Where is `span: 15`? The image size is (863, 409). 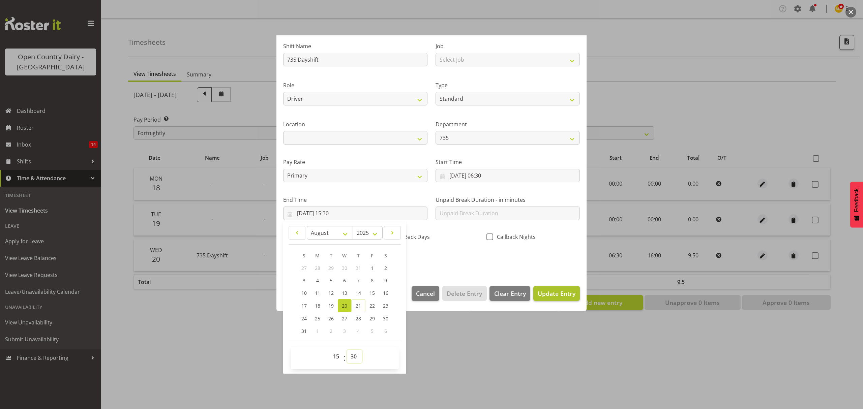 span: 15 is located at coordinates (372, 293).